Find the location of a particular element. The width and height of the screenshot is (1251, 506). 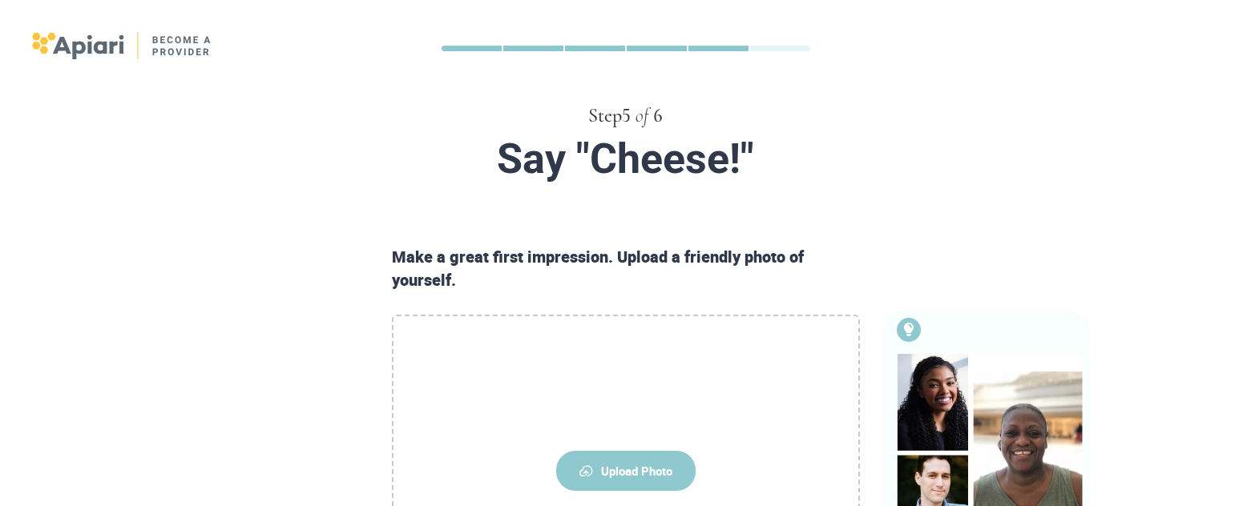

div: Step 5 6 is located at coordinates (626, 116).